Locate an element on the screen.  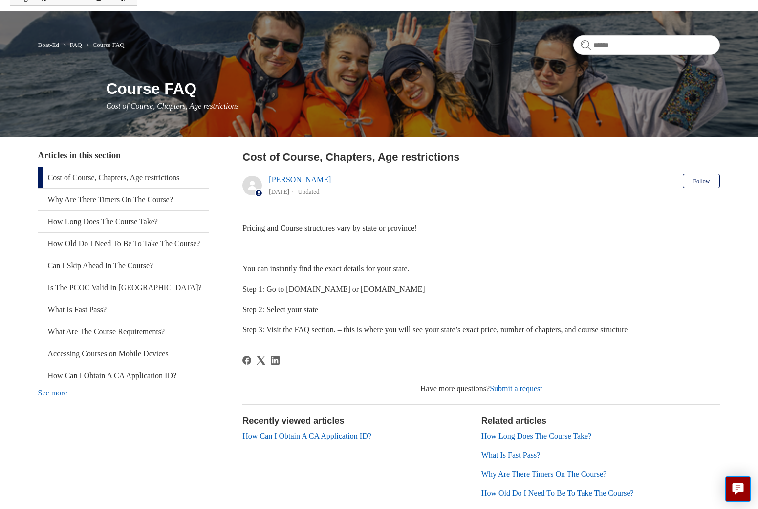
a: LinkedIn is located at coordinates (275, 360).